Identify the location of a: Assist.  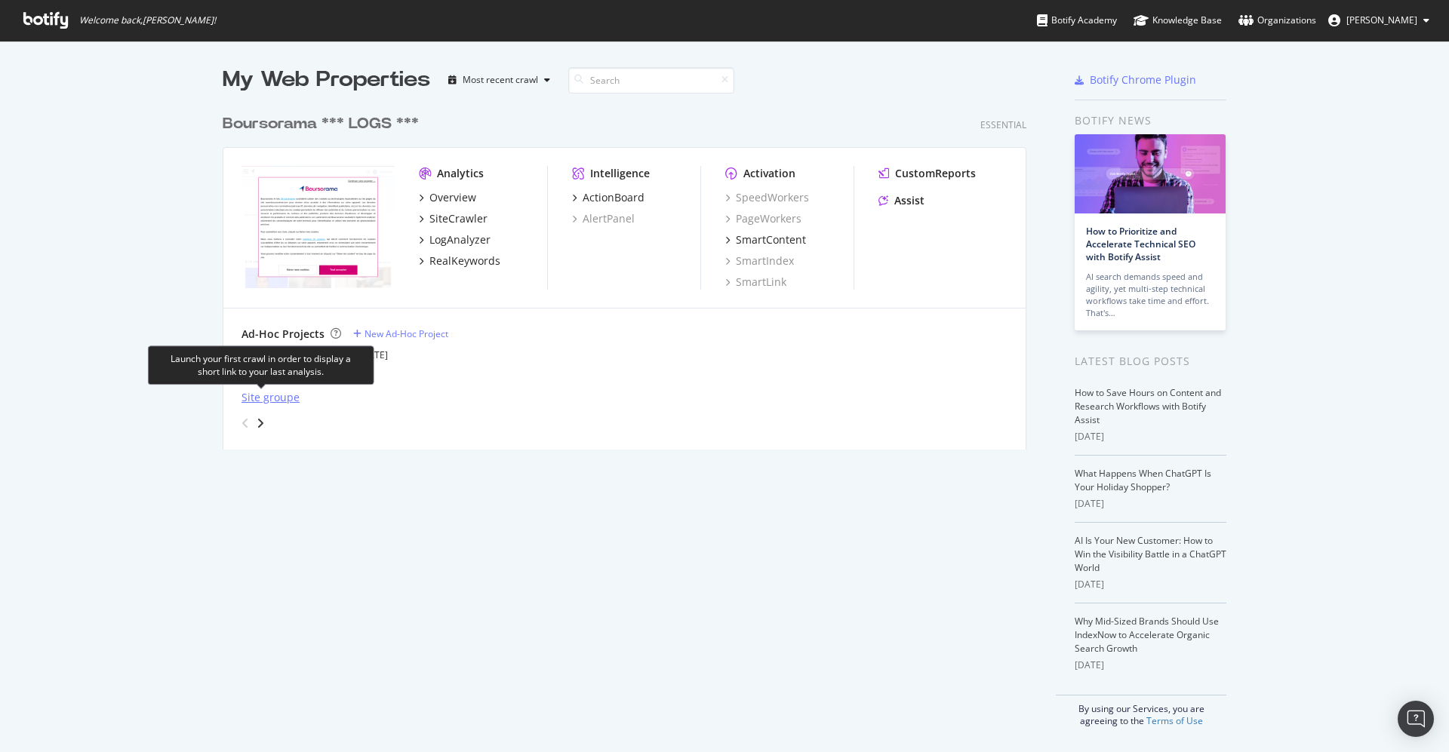
(901, 201).